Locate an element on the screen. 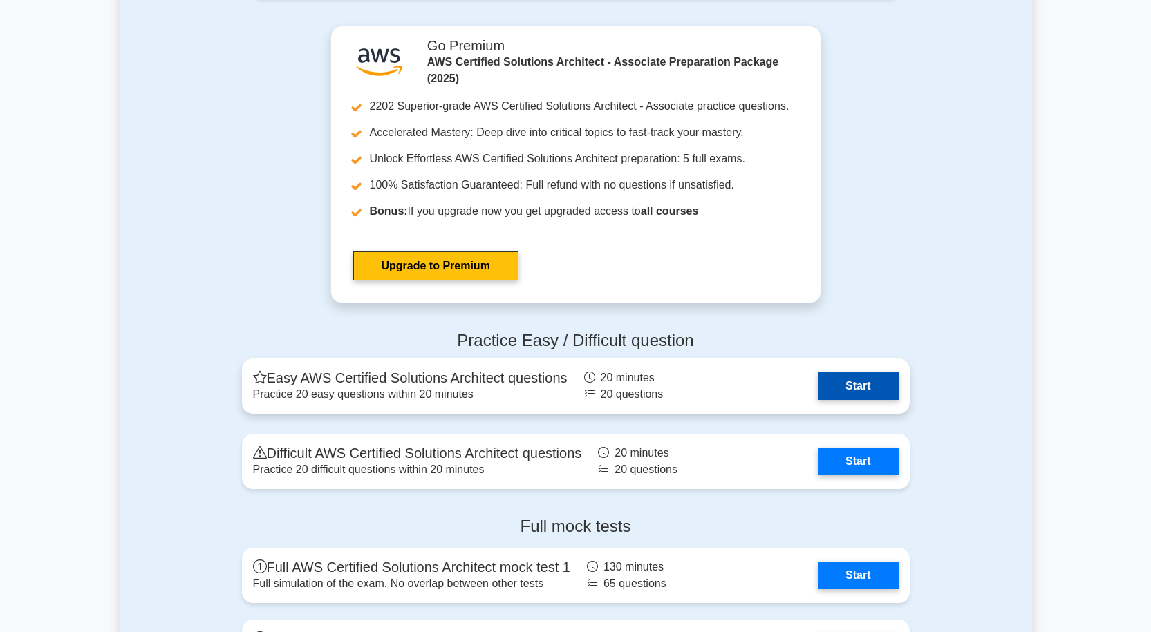  h4: Practice Easy / Difficult question is located at coordinates (576, 341).